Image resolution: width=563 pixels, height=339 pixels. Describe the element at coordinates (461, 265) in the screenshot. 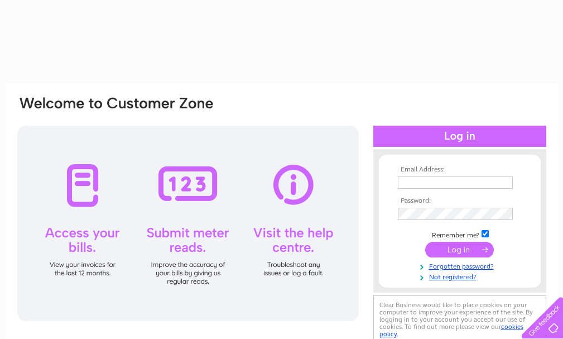

I see `a: Forgotten password?` at that location.